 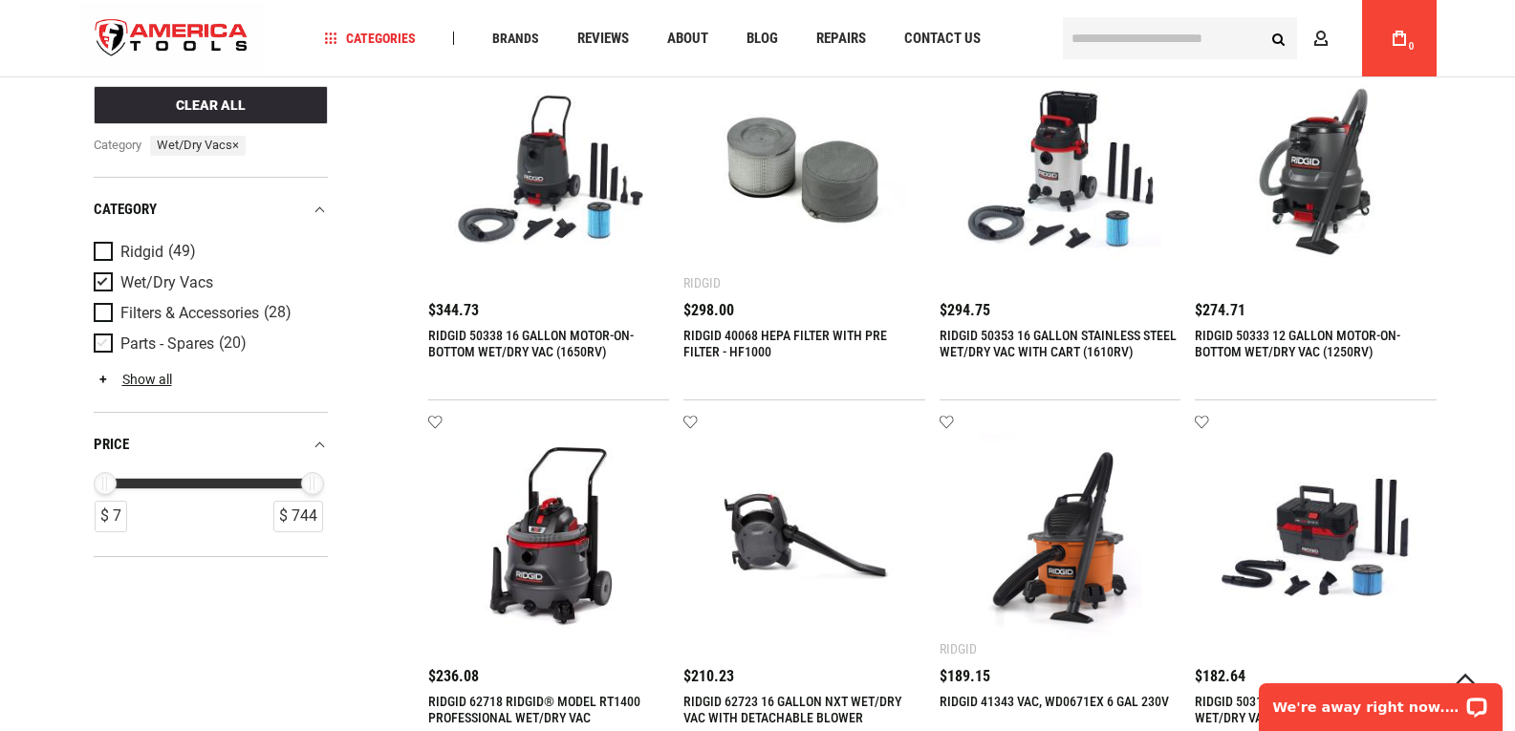 I want to click on div: Product Filters, so click(x=210, y=367).